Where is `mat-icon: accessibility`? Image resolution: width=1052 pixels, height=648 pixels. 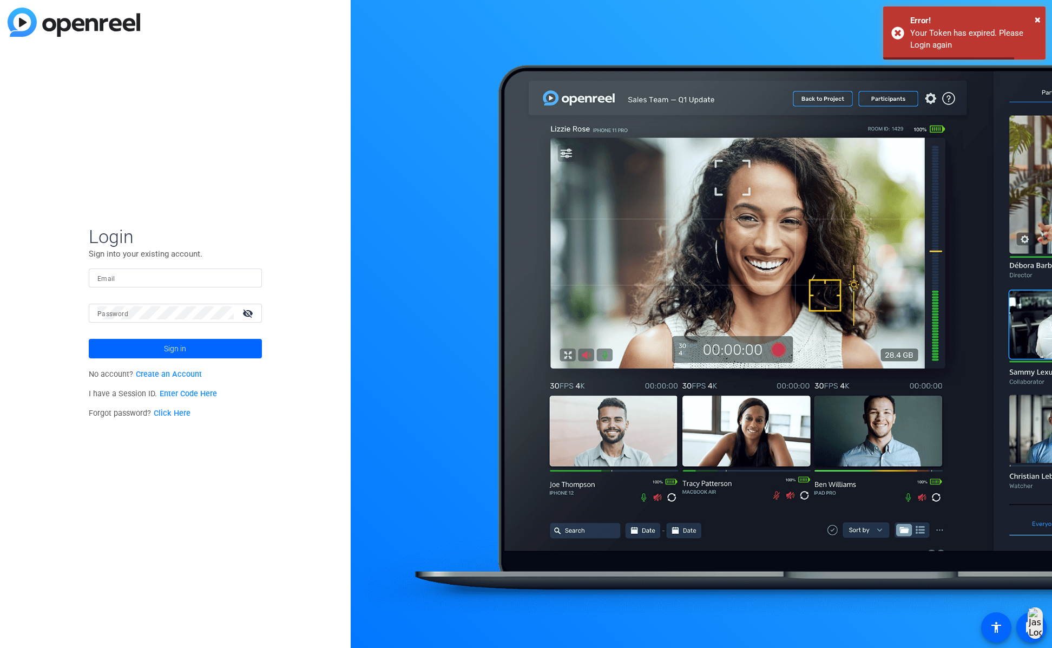 mat-icon: accessibility is located at coordinates (996, 627).